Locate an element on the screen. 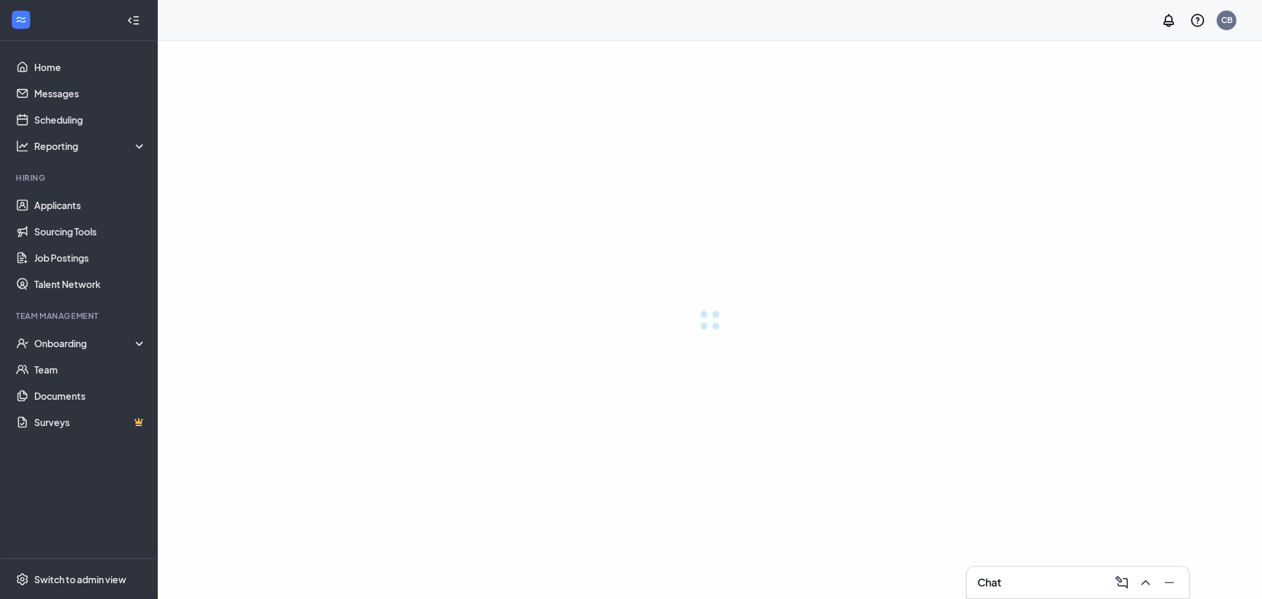 The height and width of the screenshot is (599, 1262). svg: ChevronUp is located at coordinates (1146, 583).